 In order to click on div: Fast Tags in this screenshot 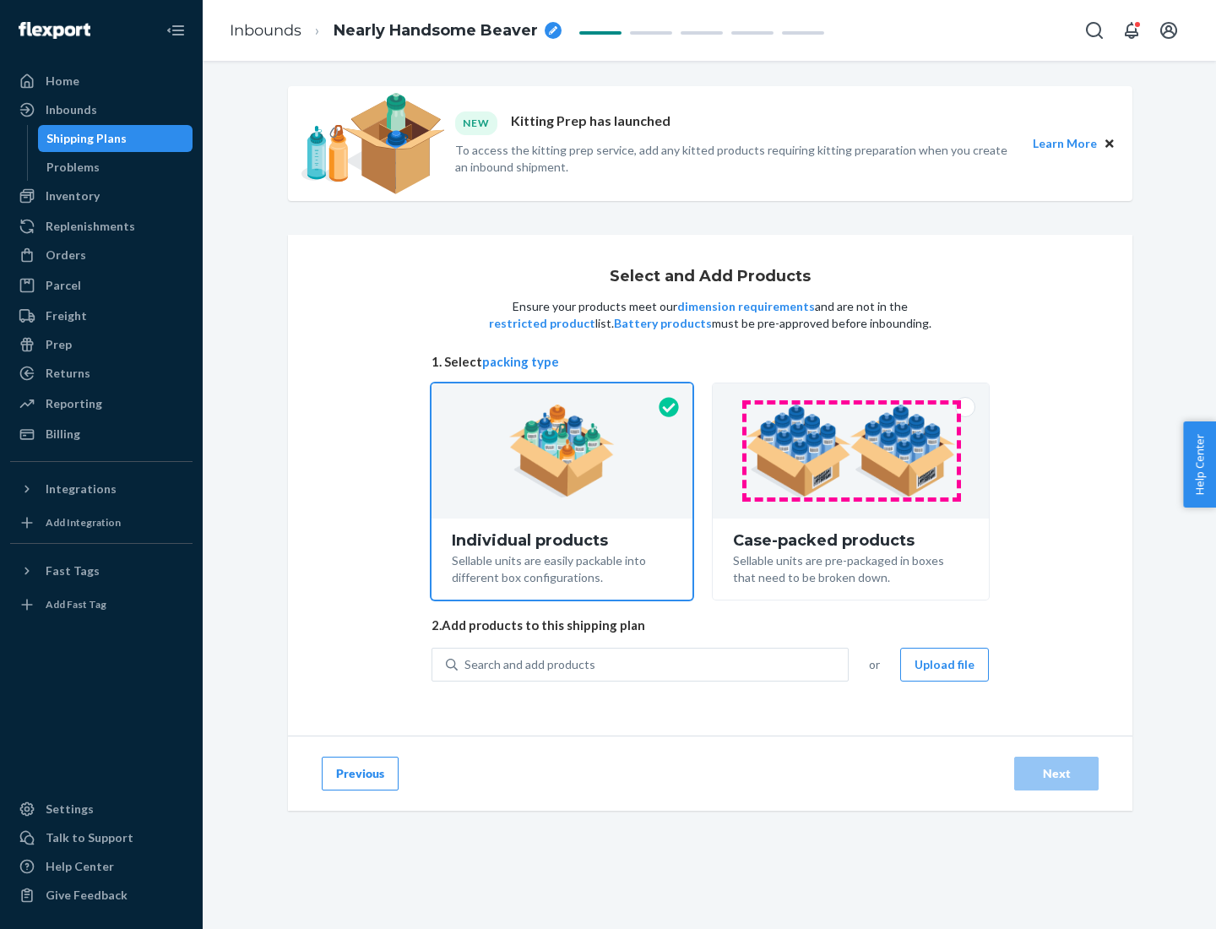, I will do `click(73, 571)`.